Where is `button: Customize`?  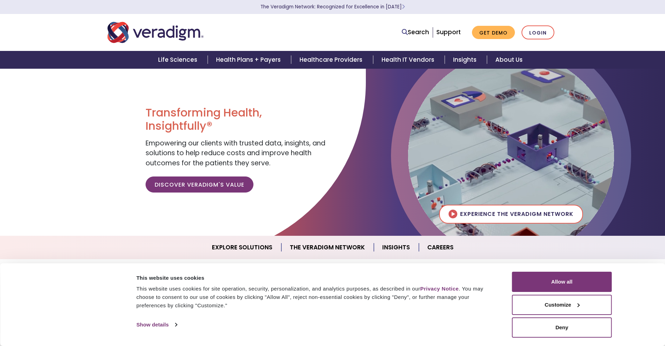
button: Customize is located at coordinates (562, 305).